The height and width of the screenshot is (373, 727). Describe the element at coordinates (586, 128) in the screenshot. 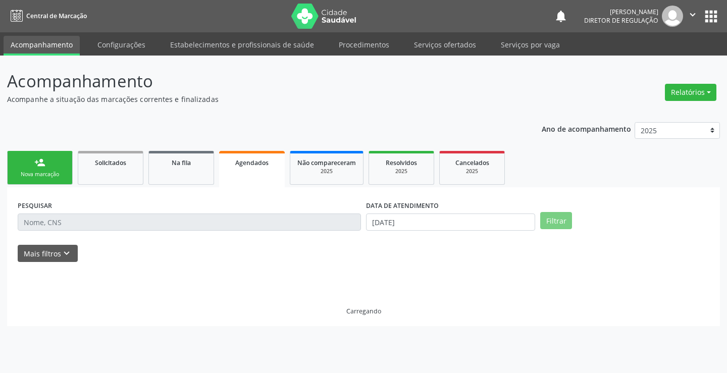

I see `p: Ano de acompanhamento` at that location.